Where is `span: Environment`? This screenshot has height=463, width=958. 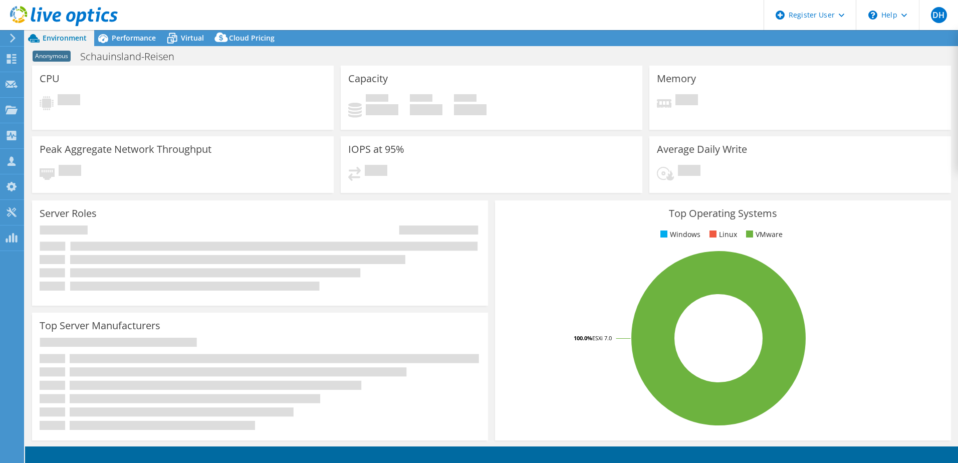 span: Environment is located at coordinates (65, 38).